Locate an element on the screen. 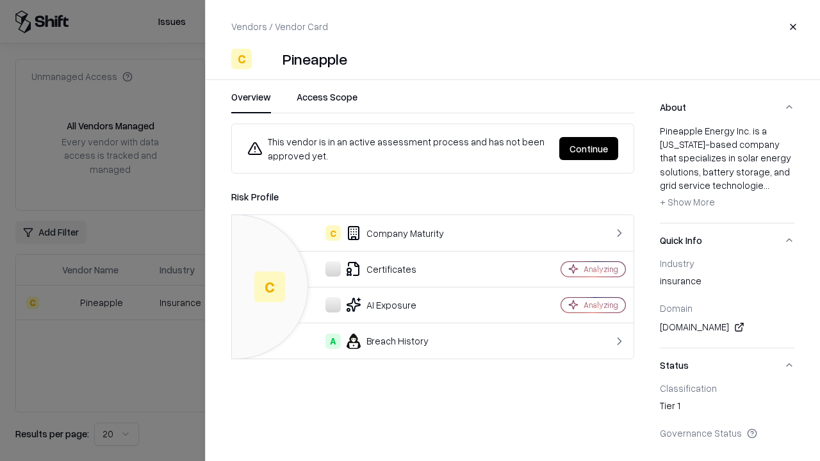 This screenshot has width=820, height=461. img: Pineapple is located at coordinates (267, 59).